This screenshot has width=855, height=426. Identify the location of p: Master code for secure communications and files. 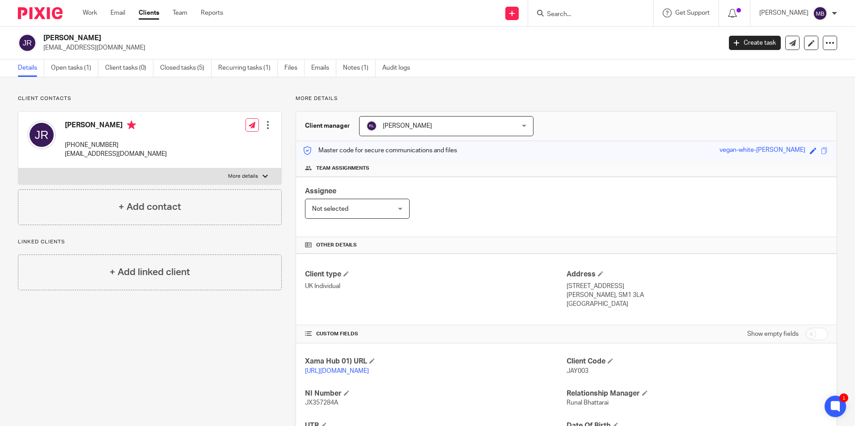
(379, 151).